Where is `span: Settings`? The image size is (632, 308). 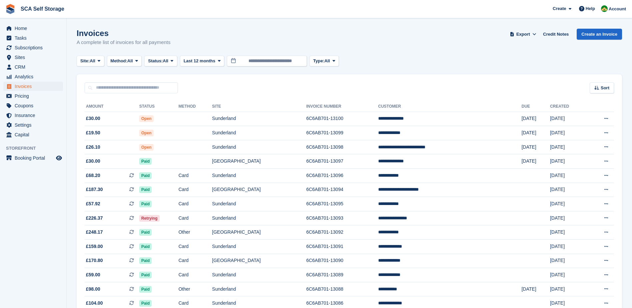
span: Settings is located at coordinates (35, 125).